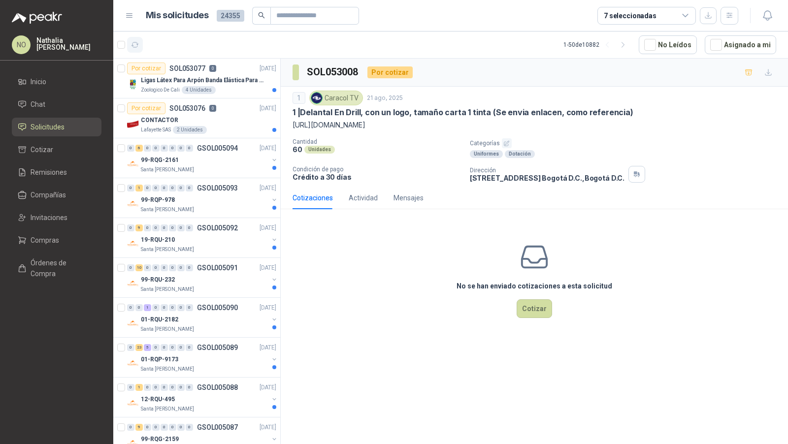 The height and width of the screenshot is (444, 788). What do you see at coordinates (213, 108) in the screenshot?
I see `p: 0` at bounding box center [213, 108].